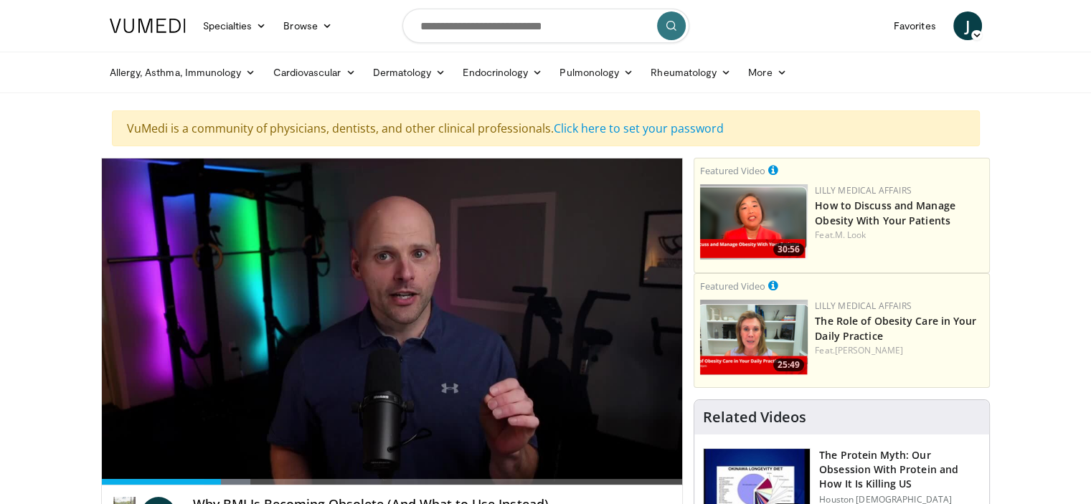 This screenshot has width=1091, height=504. Describe the element at coordinates (754, 222) in the screenshot. I see `img: c98a6a29-1ea0-4bd5-8cf5-4d1e188984a7.png.150x105_q85_crop-smart_upscale.png` at that location.